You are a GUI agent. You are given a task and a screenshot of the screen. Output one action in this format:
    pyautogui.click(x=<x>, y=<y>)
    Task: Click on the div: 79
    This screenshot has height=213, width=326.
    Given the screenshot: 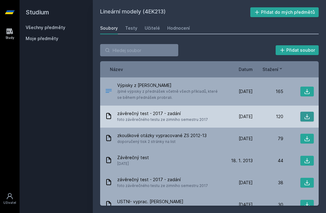 What is the action you would take?
    pyautogui.click(x=268, y=138)
    